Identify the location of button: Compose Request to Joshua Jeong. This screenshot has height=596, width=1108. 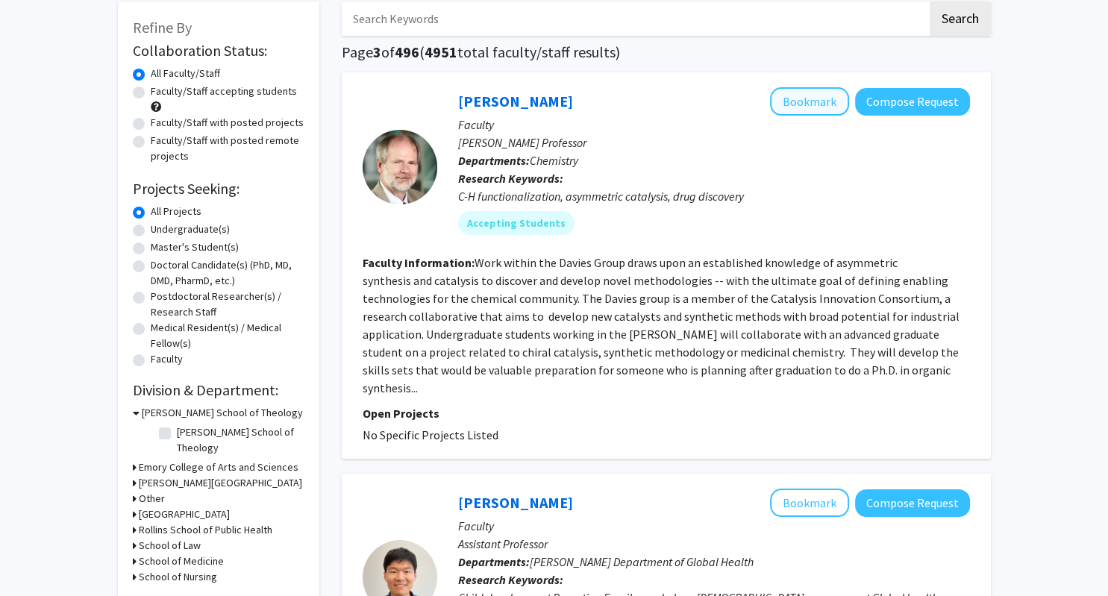
(912, 503).